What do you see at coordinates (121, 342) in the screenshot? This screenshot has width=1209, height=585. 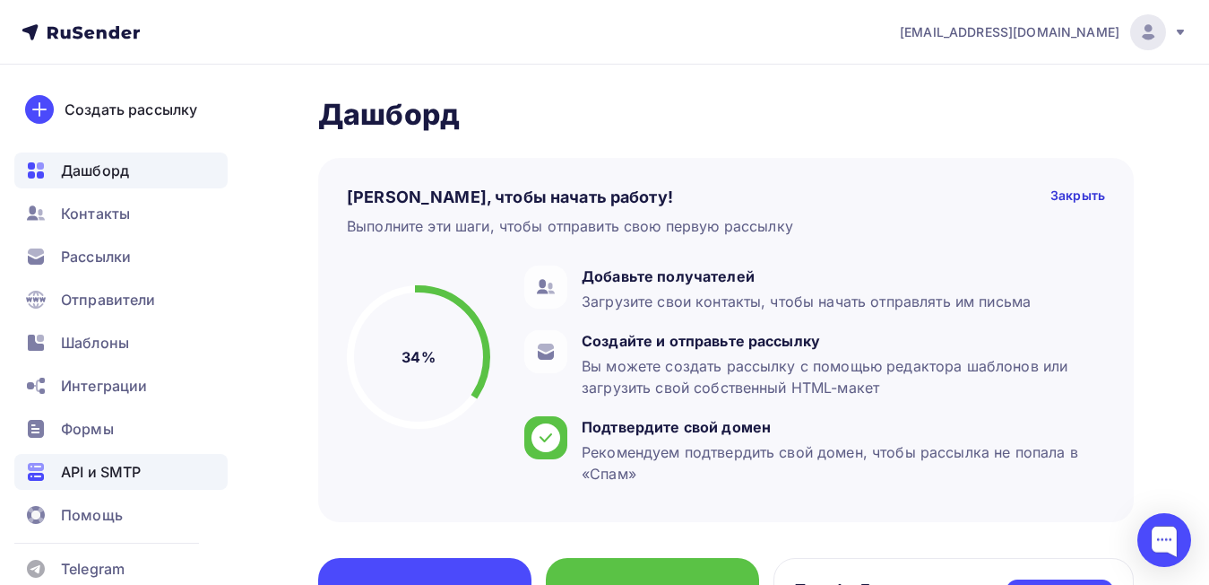 I see `a: Шаблоны` at bounding box center [121, 342].